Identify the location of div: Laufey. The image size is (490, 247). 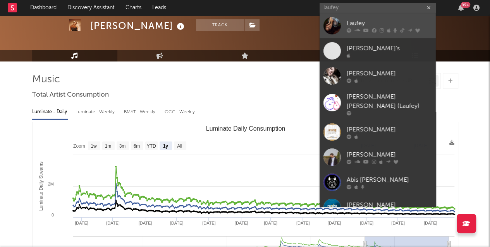
(389, 23).